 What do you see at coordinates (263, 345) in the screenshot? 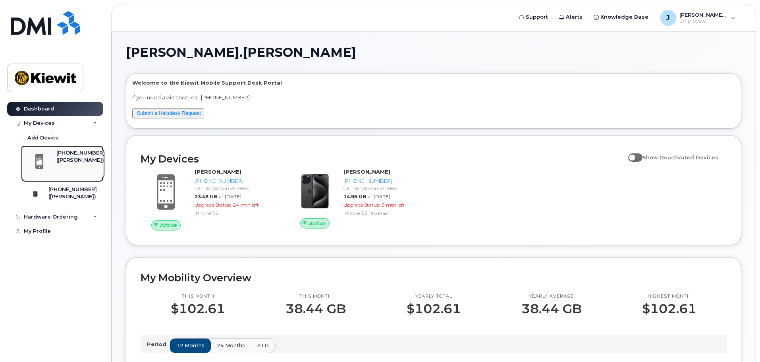
I see `span: YTD` at bounding box center [263, 345].